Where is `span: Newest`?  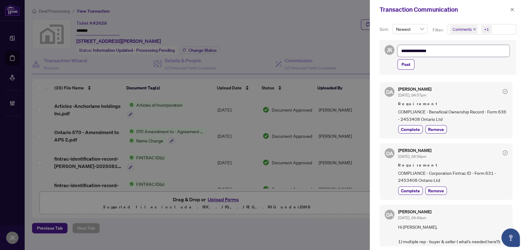 span: Newest is located at coordinates (410, 29).